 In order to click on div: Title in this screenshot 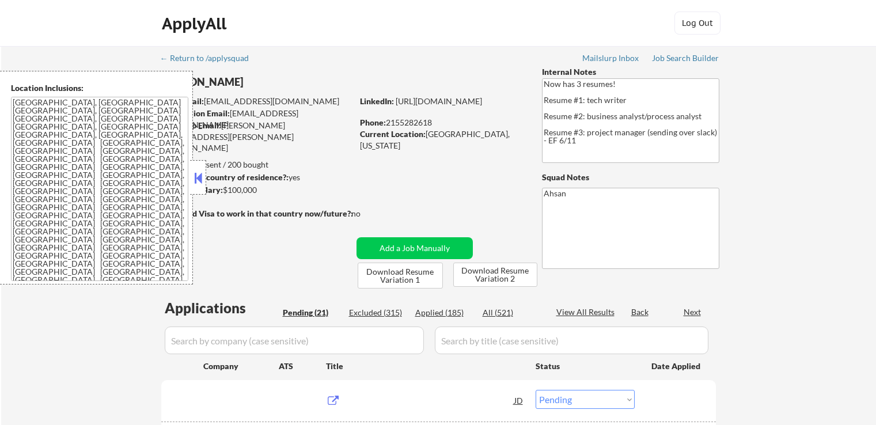, I will do `click(425, 366)`.